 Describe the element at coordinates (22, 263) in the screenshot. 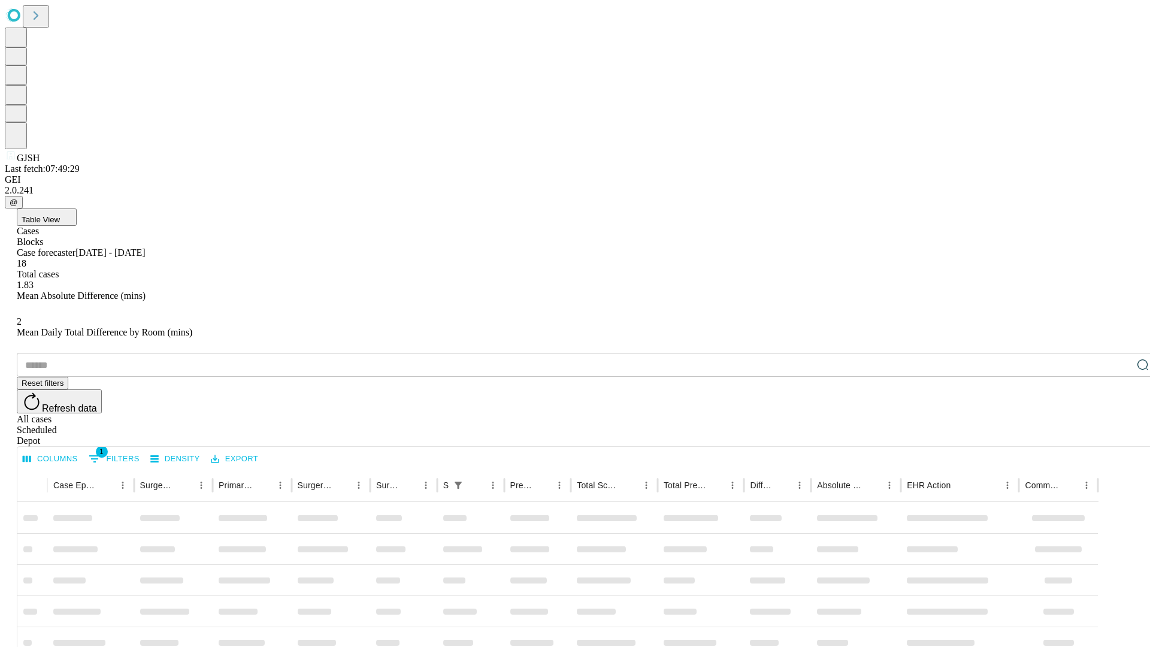

I see `span: 18` at that location.